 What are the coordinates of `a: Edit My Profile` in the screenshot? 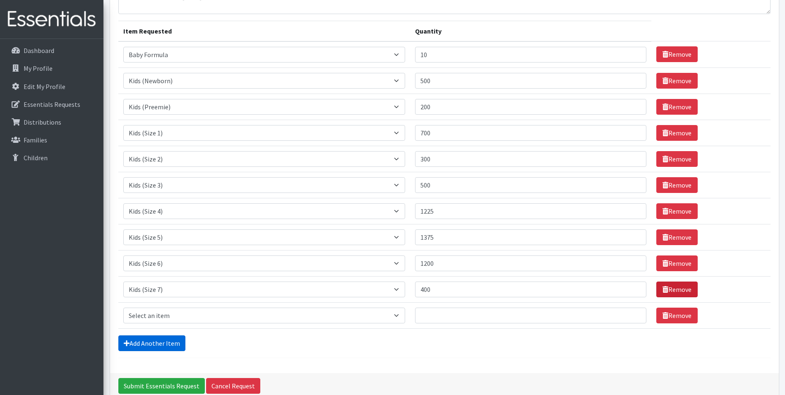 It's located at (52, 86).